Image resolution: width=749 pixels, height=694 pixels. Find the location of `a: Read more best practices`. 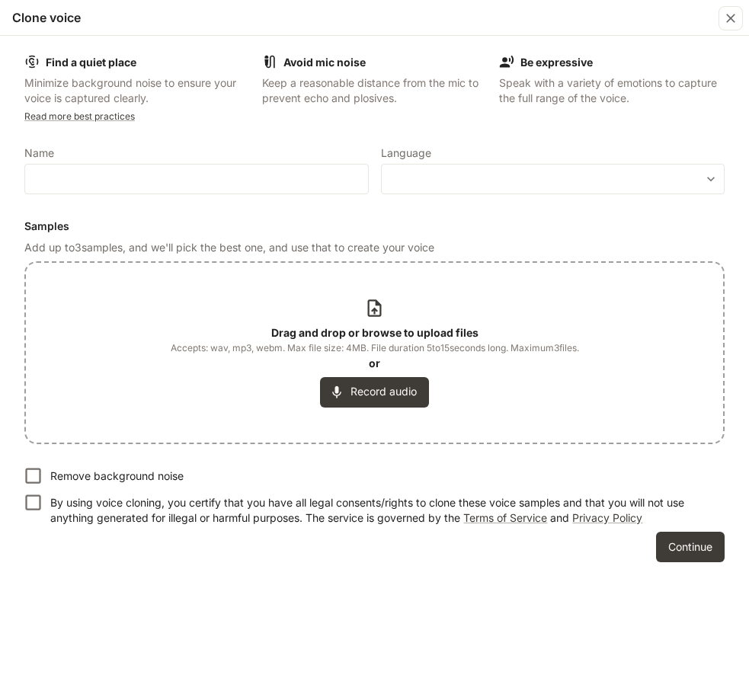

a: Read more best practices is located at coordinates (79, 116).